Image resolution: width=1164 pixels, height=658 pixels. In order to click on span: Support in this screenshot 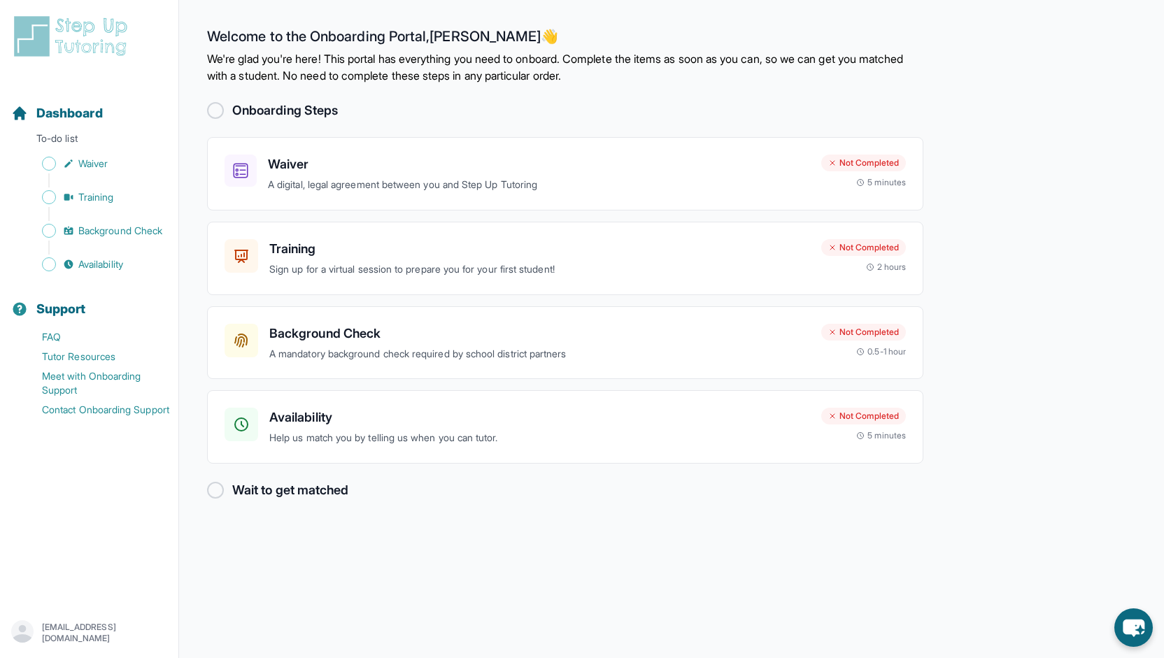, I will do `click(61, 309)`.